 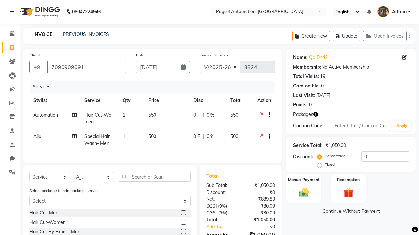 What do you see at coordinates (47, 223) in the screenshot?
I see `div: Hair Cut-Women` at bounding box center [47, 223].